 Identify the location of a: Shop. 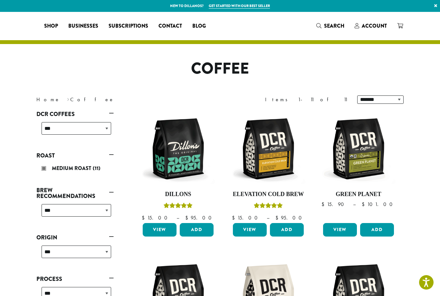
(51, 26).